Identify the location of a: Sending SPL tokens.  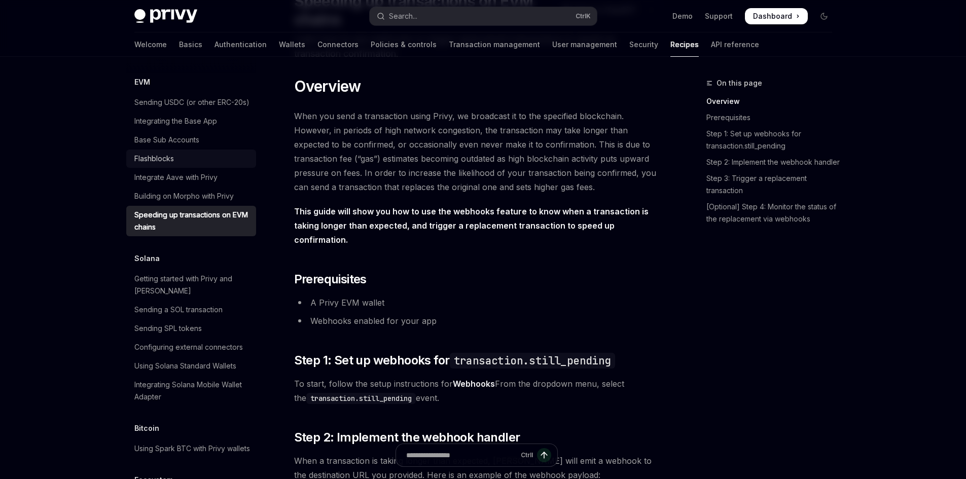
(191, 329).